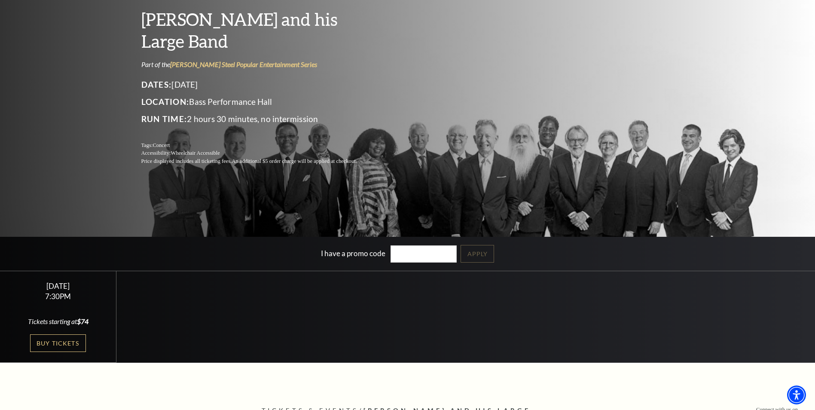 The width and height of the screenshot is (815, 410). I want to click on p: Accessibility:, so click(259, 153).